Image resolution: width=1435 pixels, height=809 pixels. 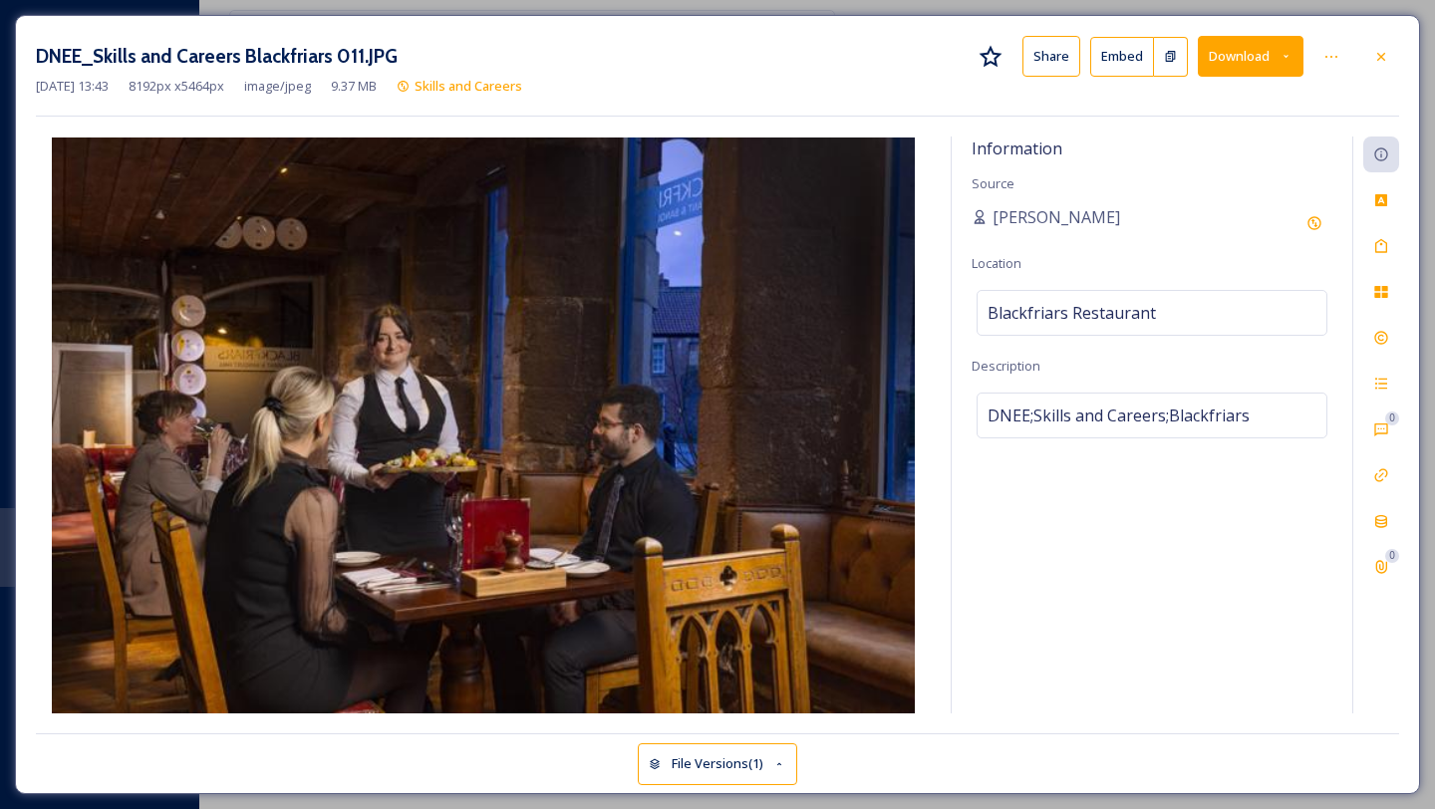 I want to click on span: DNEE;Skills and Careers;Blackfriars, so click(x=1118, y=415).